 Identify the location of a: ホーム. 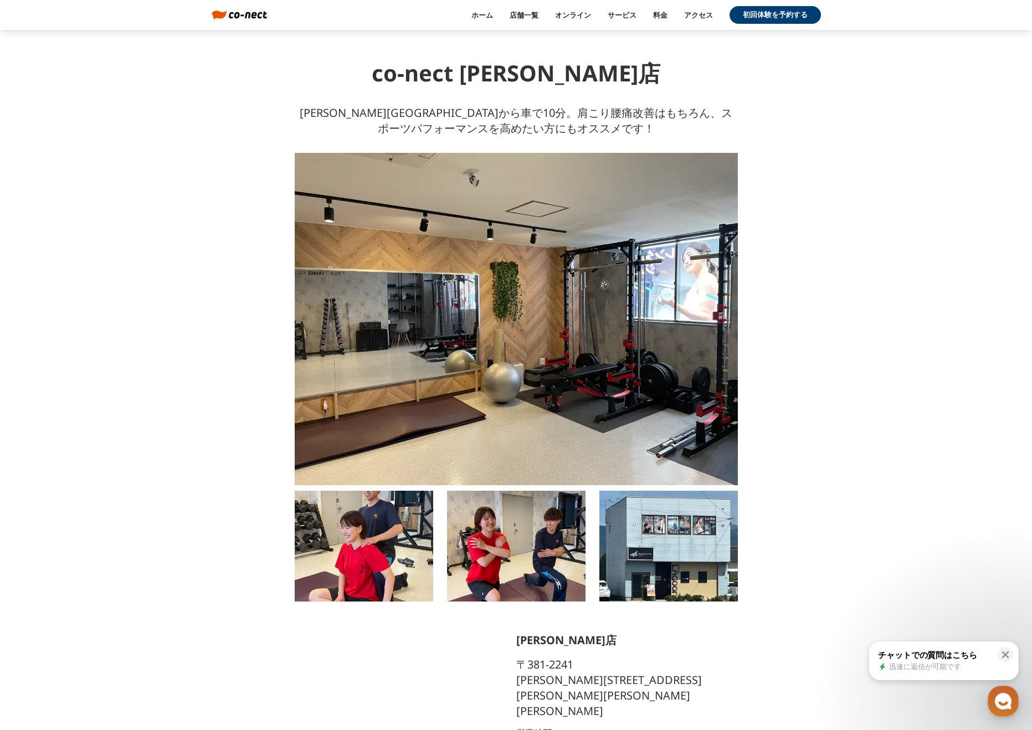
(482, 15).